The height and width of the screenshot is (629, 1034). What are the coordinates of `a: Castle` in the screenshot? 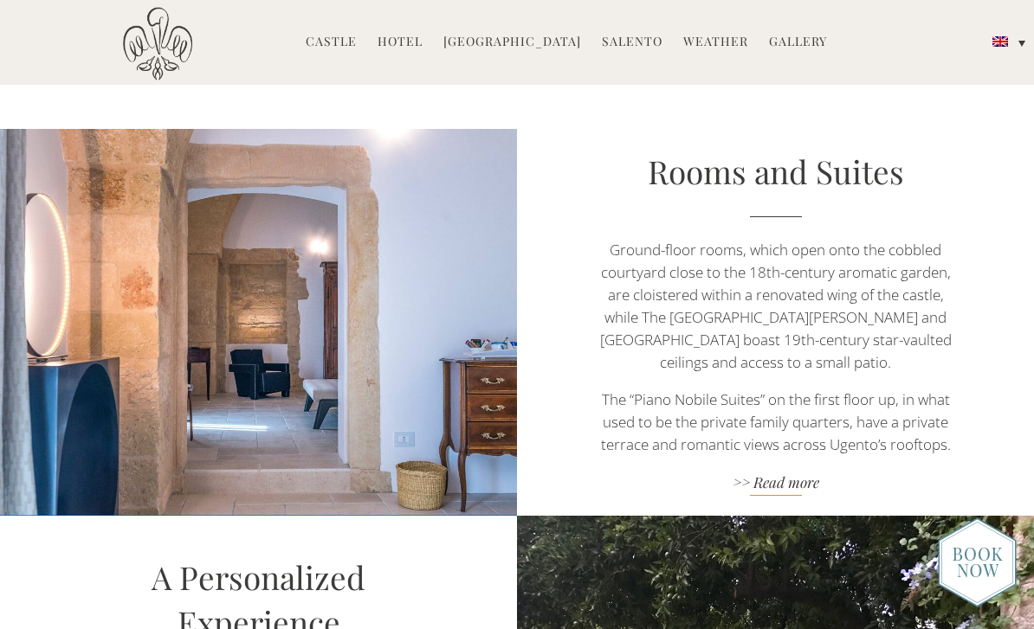 It's located at (331, 42).